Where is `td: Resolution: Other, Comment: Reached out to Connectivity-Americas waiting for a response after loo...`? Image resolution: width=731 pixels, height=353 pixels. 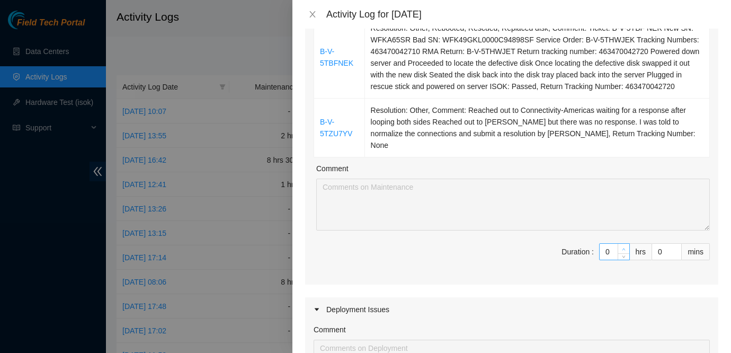 td: Resolution: Other, Comment: Reached out to Connectivity-Americas waiting for a response after loo... is located at coordinates (537, 128).